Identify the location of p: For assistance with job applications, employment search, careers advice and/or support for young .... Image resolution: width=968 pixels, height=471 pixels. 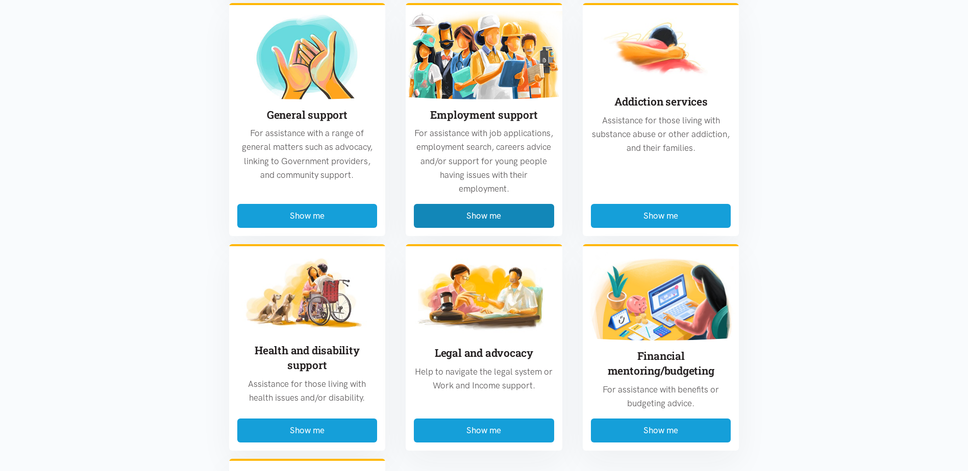
(484, 161).